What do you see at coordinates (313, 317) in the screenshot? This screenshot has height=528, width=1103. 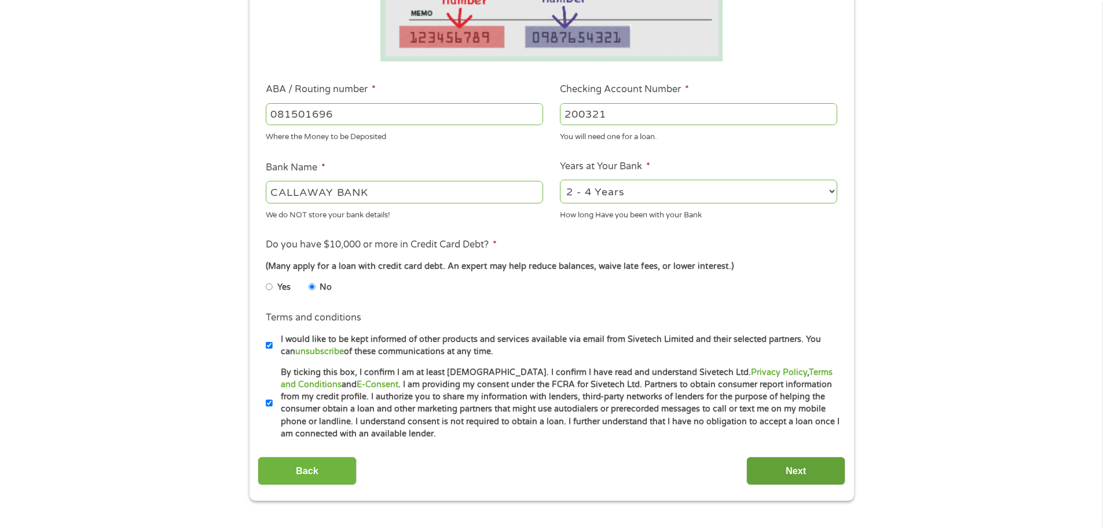 I see `label: Terms and conditions` at bounding box center [313, 317].